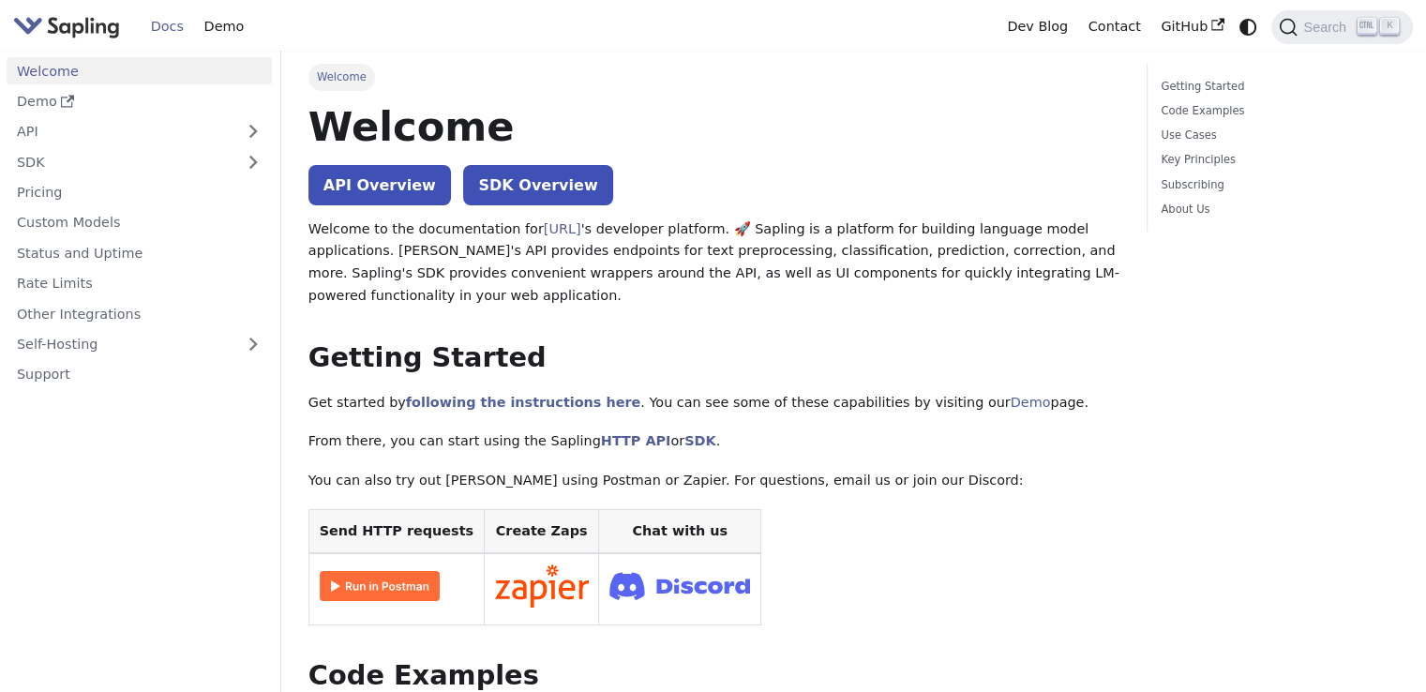  What do you see at coordinates (1342, 27) in the screenshot?
I see `button: Search (Ctrl+K)` at bounding box center [1342, 27].